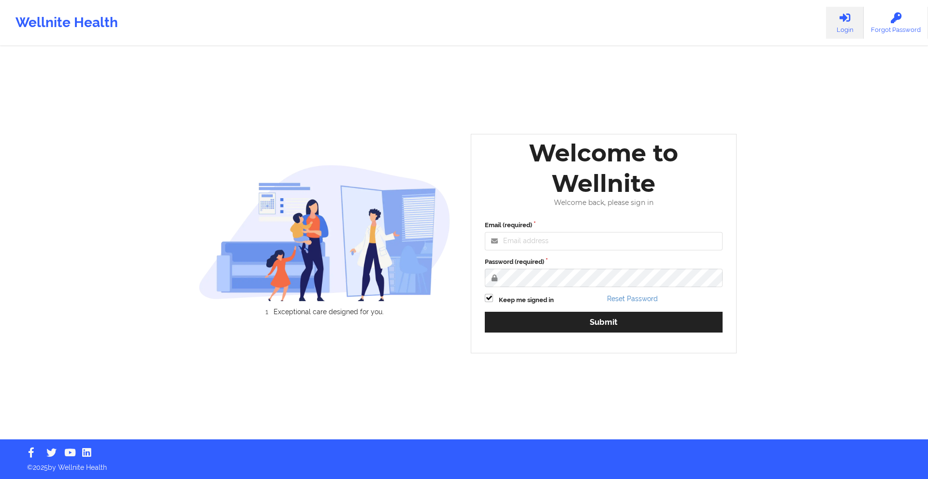  I want to click on a: Reset Password, so click(632, 299).